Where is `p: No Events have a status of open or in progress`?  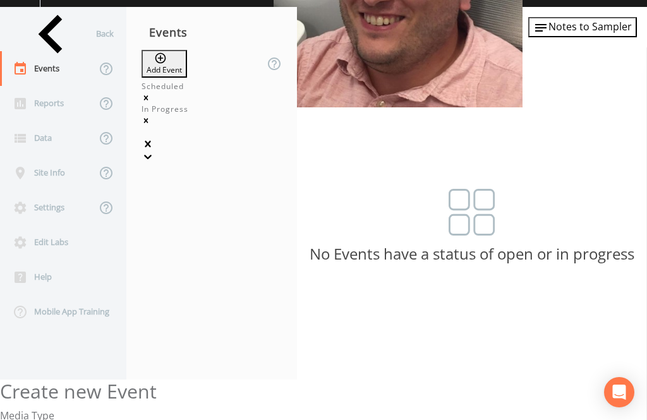
p: No Events have a status of open or in progress is located at coordinates (472, 254).